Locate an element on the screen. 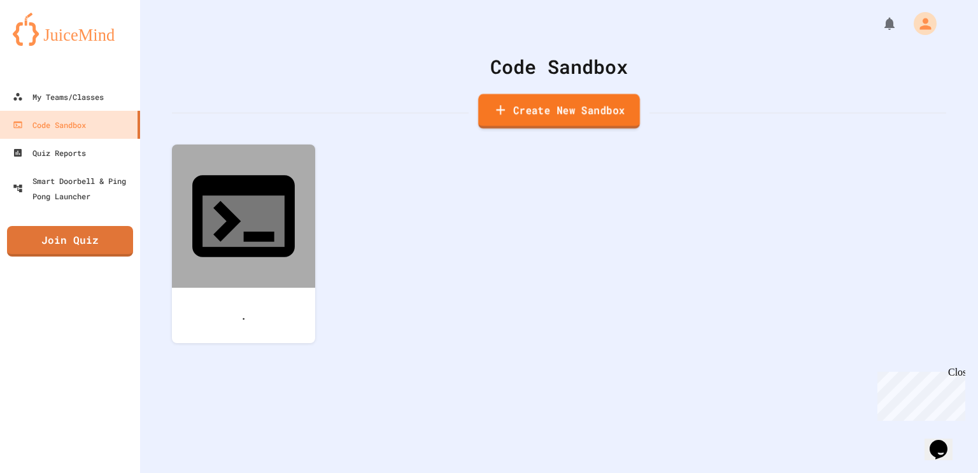 This screenshot has height=473, width=978. div: Chat with us now!Close is located at coordinates (46, 43).